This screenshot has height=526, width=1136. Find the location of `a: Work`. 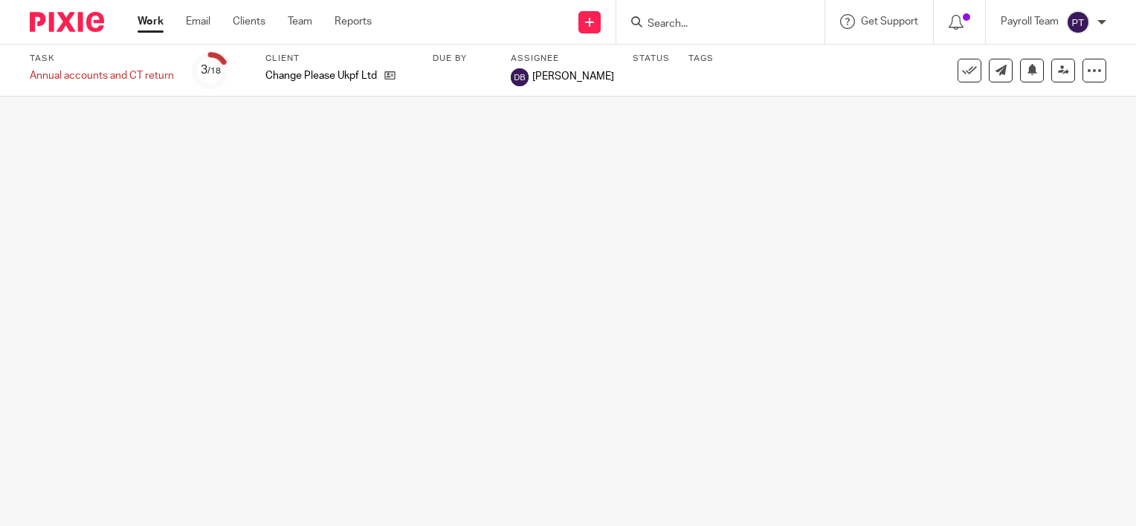

a: Work is located at coordinates (150, 22).